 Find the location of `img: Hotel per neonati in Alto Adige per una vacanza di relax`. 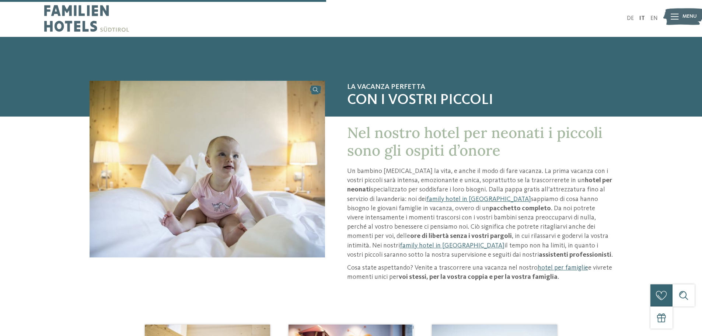

img: Hotel per neonati in Alto Adige per una vacanza di relax is located at coordinates (207, 169).